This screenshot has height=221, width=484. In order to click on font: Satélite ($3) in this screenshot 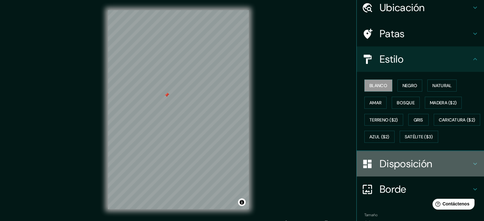, I will do `click(419, 137)`.